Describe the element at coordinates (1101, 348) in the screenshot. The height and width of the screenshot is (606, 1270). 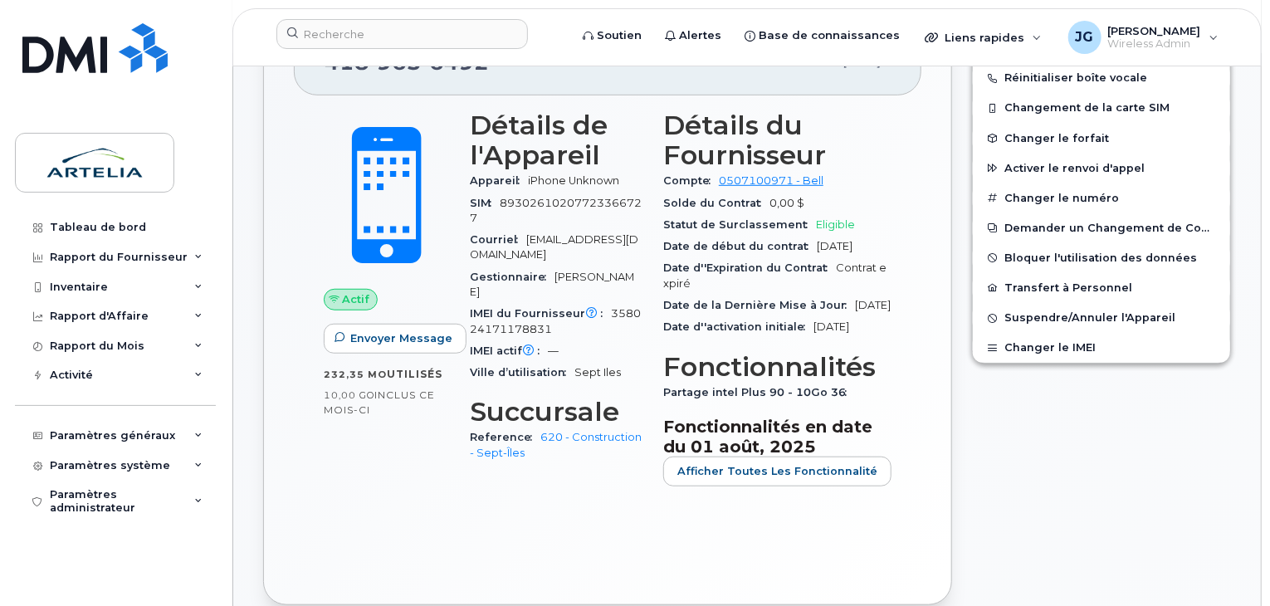
I see `button: Changer le IMEI` at that location.